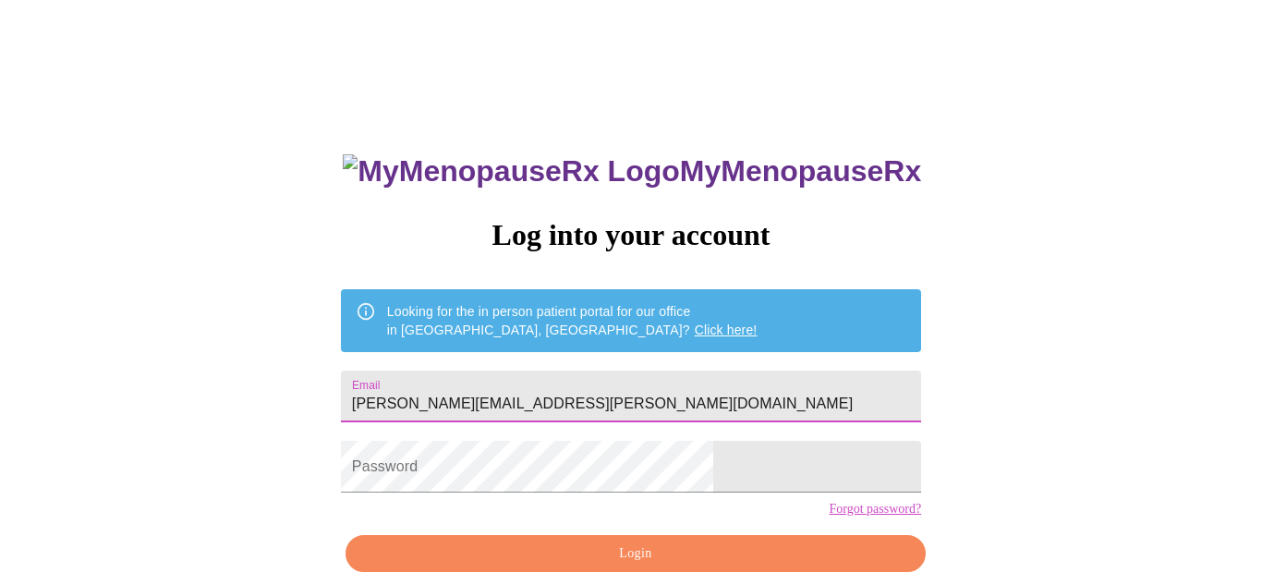 This screenshot has height=585, width=1262. What do you see at coordinates (875, 509) in the screenshot?
I see `a: Forgot password?` at bounding box center [875, 509].